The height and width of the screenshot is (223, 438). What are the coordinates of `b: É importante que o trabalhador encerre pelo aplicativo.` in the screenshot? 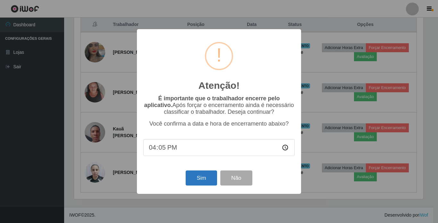 It's located at (212, 102).